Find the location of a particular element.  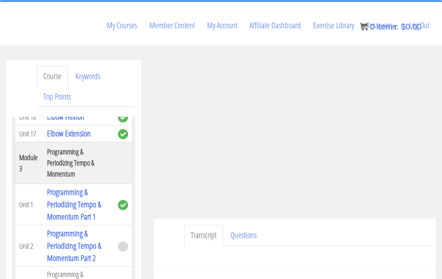

td: Unit 16 is located at coordinates (29, 117).